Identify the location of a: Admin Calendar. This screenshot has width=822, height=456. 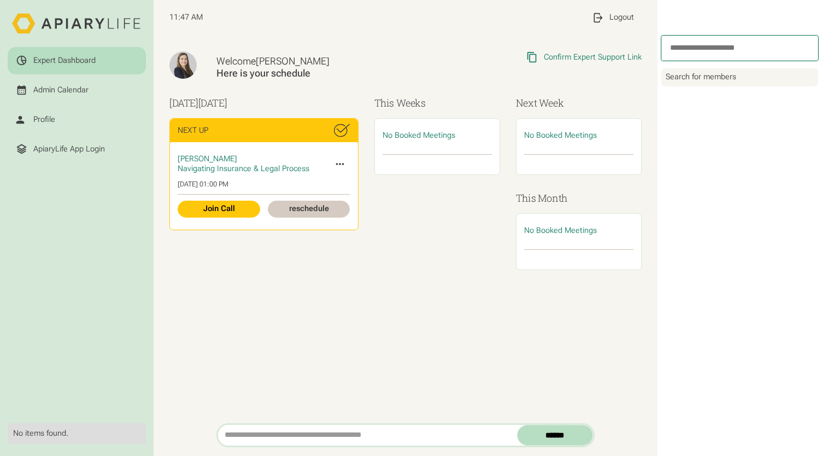
(76, 90).